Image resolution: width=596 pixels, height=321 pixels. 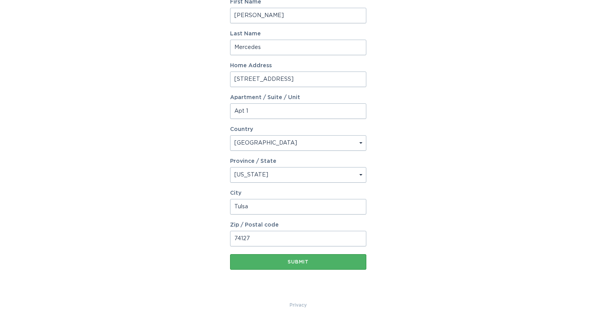 What do you see at coordinates (298, 34) in the screenshot?
I see `label: Last Name` at bounding box center [298, 34].